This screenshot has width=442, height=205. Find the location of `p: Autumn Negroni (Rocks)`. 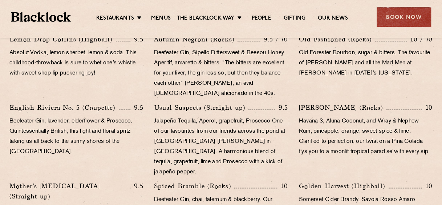

p: Autumn Negroni (Rocks) is located at coordinates (196, 39).